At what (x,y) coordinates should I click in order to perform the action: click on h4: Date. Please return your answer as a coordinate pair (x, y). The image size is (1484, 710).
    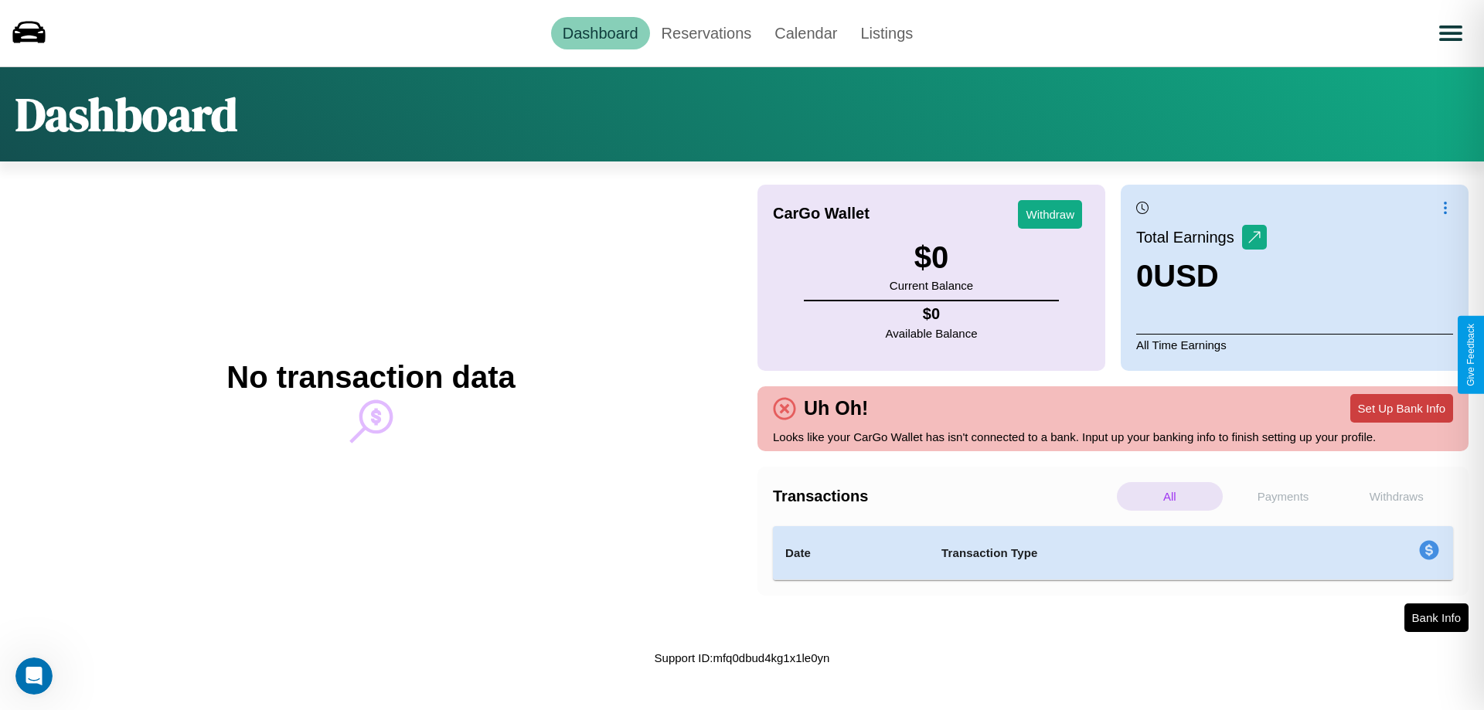
    Looking at the image, I should click on (851, 553).